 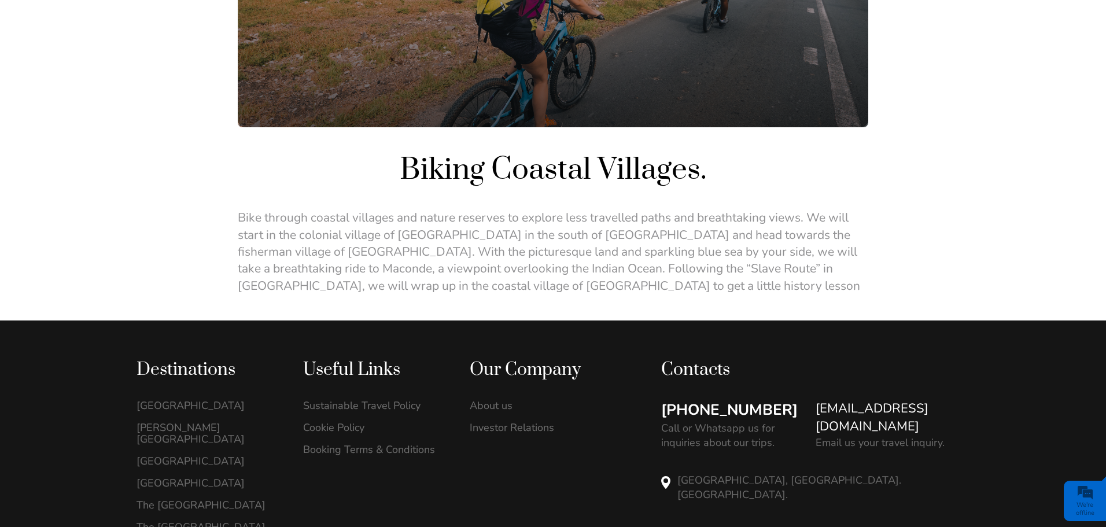 I want to click on div: Our Company, so click(x=541, y=370).